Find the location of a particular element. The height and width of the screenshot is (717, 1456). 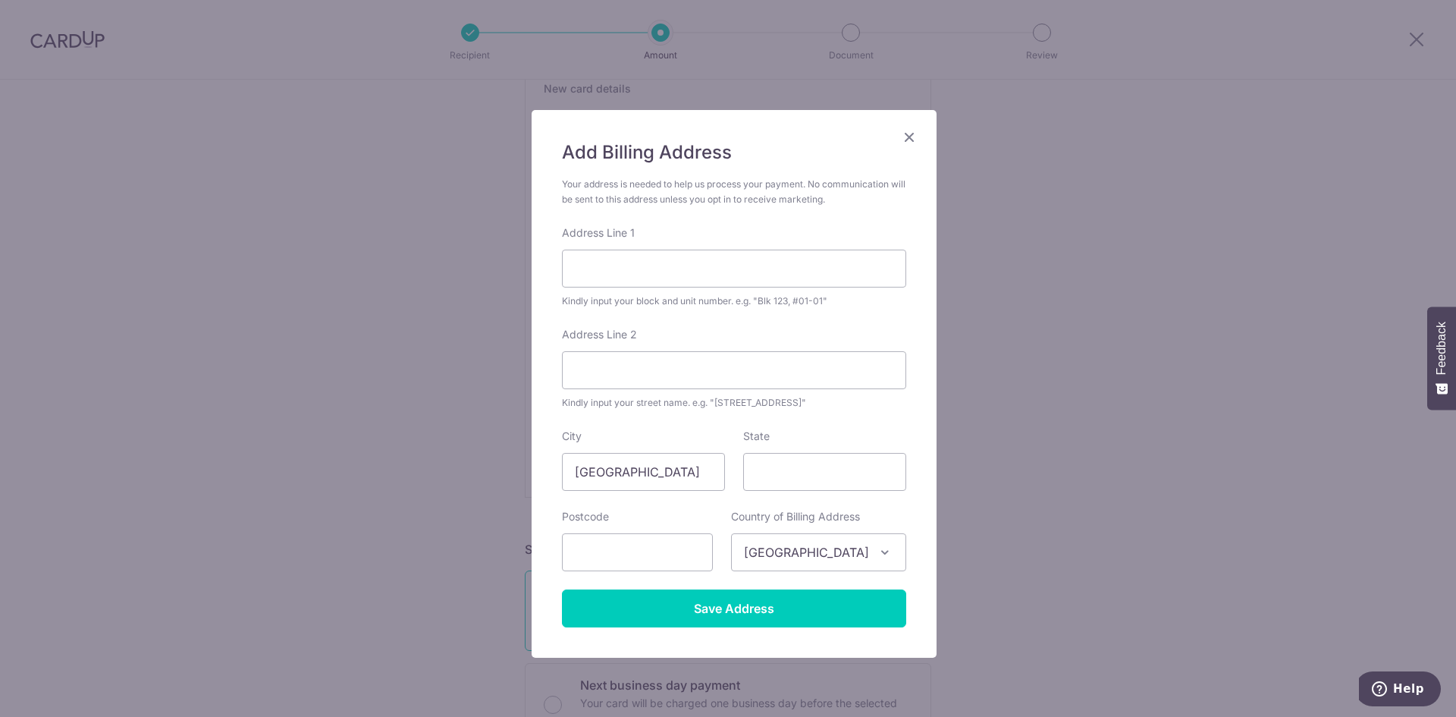

input: Save Address is located at coordinates (734, 608).